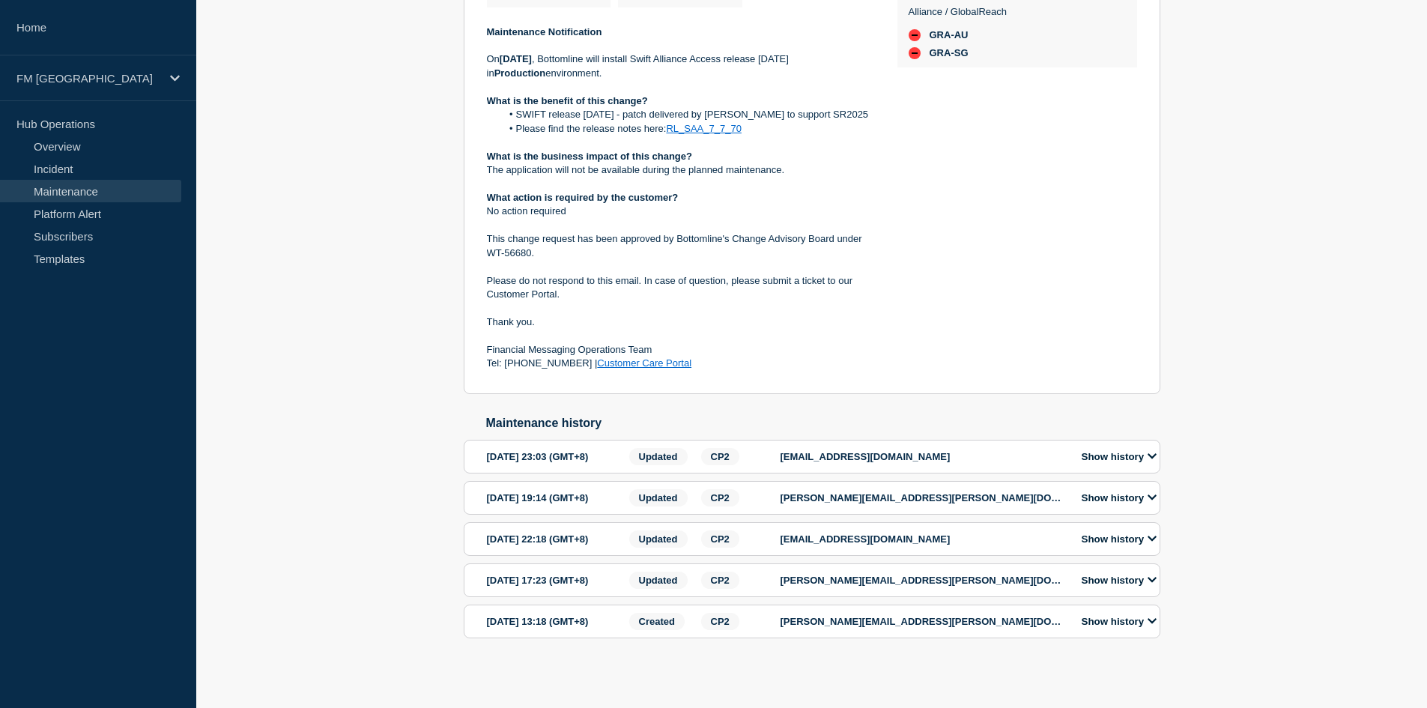  I want to click on strong: What is the benefit of this change?, so click(567, 100).